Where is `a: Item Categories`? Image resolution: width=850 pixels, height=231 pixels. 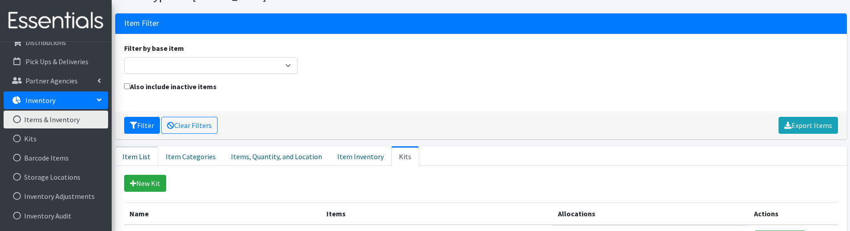
a: Item Categories is located at coordinates (191, 156).